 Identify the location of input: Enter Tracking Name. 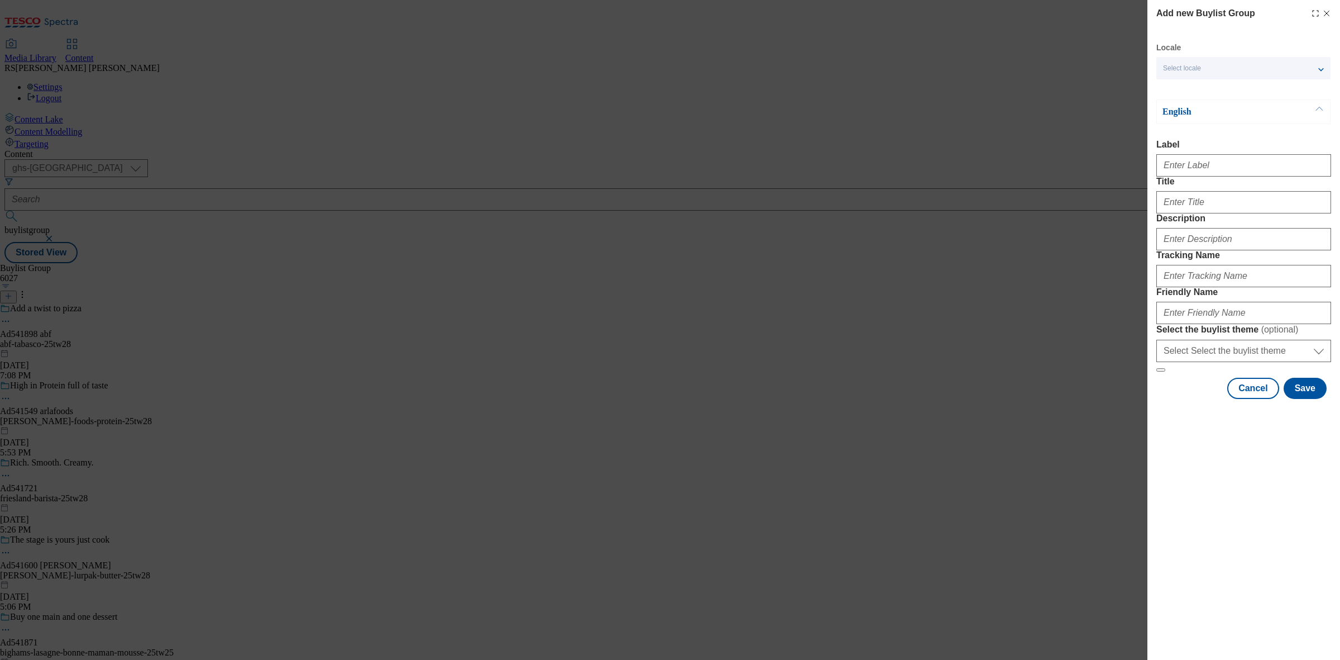
(1244, 276).